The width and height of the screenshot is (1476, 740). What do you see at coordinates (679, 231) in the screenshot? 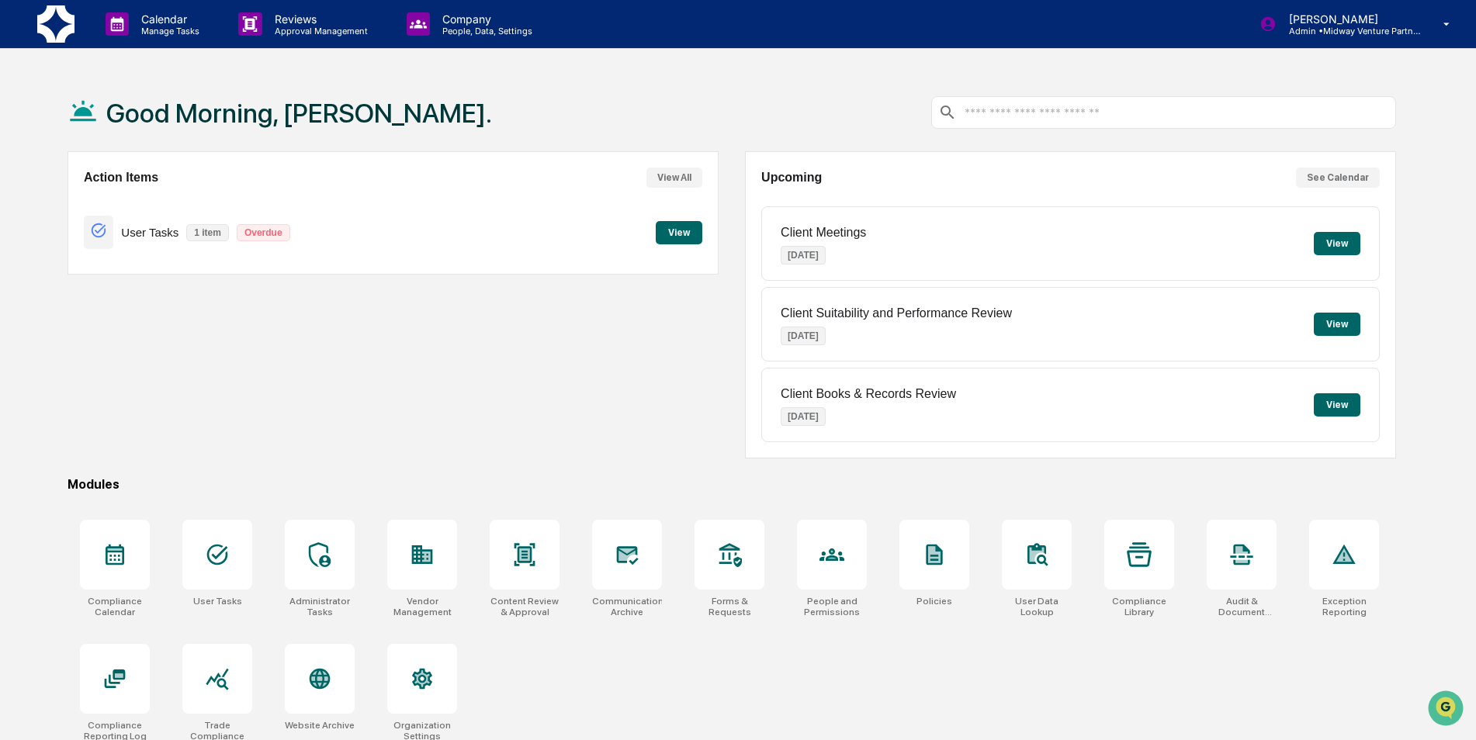
I see `a: View` at bounding box center [679, 231].